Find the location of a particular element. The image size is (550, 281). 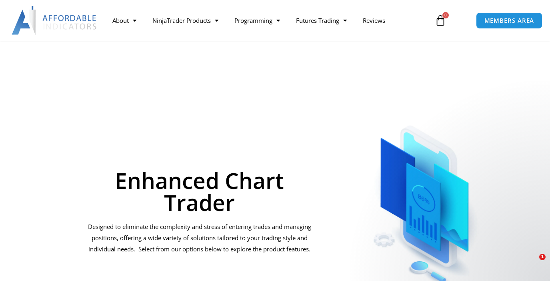

a: Reviews is located at coordinates (374, 20).